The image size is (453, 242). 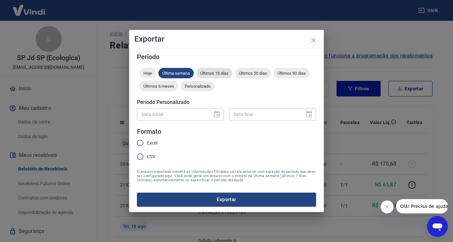 What do you see at coordinates (159, 86) in the screenshot?
I see `span: Últimos 6 meses` at bounding box center [159, 86].